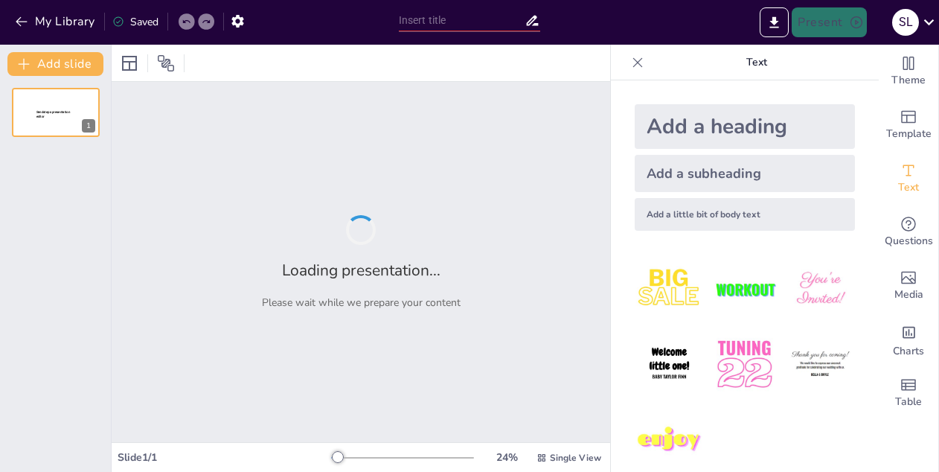 This screenshot has width=939, height=472. Describe the element at coordinates (745, 127) in the screenshot. I see `div: Add a heading` at that location.